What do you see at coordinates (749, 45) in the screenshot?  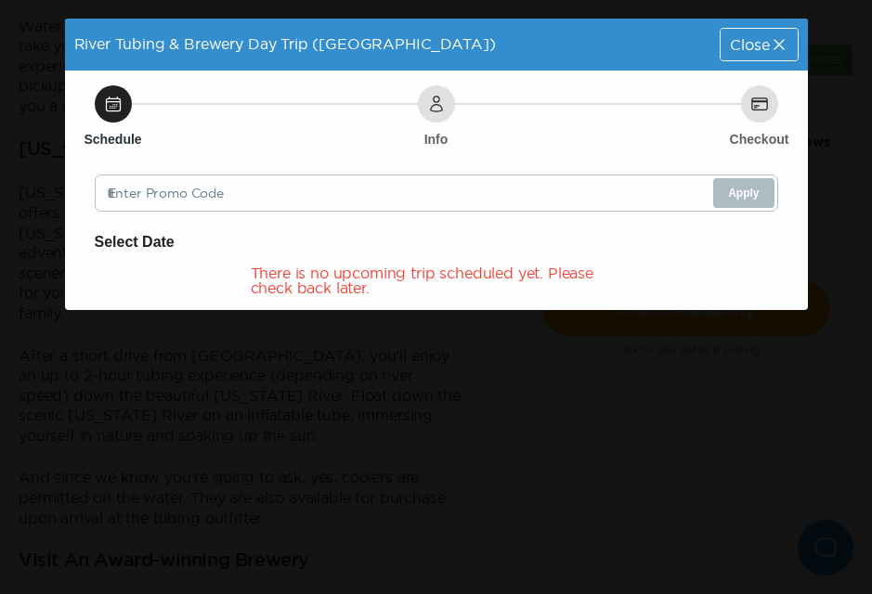 I see `span: Close` at bounding box center [749, 45].